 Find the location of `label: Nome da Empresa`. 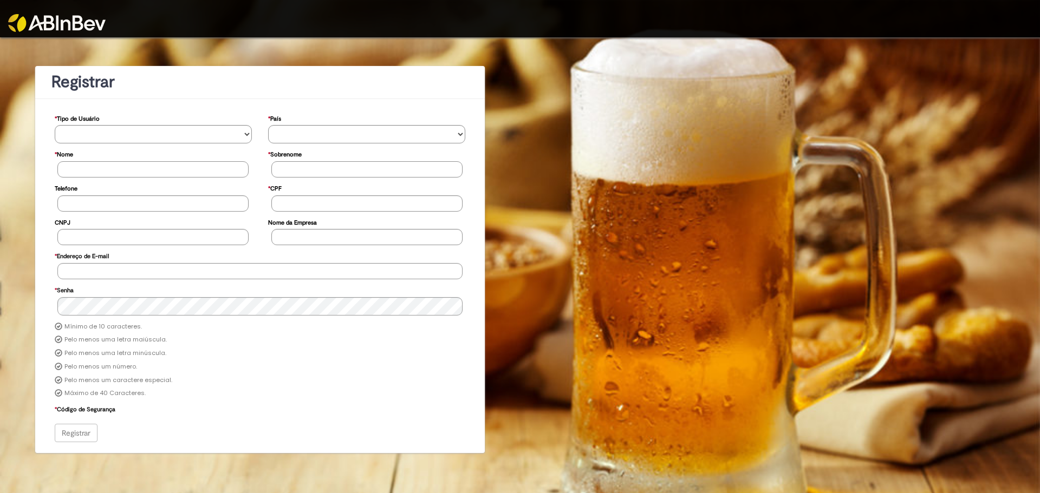

label: Nome da Empresa is located at coordinates (292, 221).